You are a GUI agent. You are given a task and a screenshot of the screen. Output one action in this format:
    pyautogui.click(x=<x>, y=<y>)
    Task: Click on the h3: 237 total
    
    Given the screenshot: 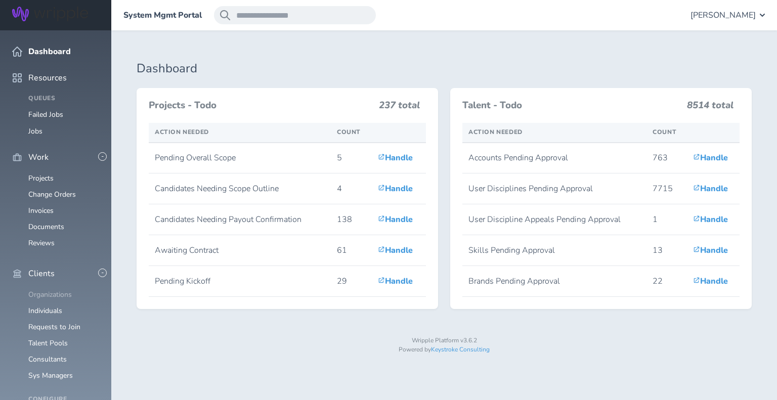 What is the action you would take?
    pyautogui.click(x=399, y=108)
    